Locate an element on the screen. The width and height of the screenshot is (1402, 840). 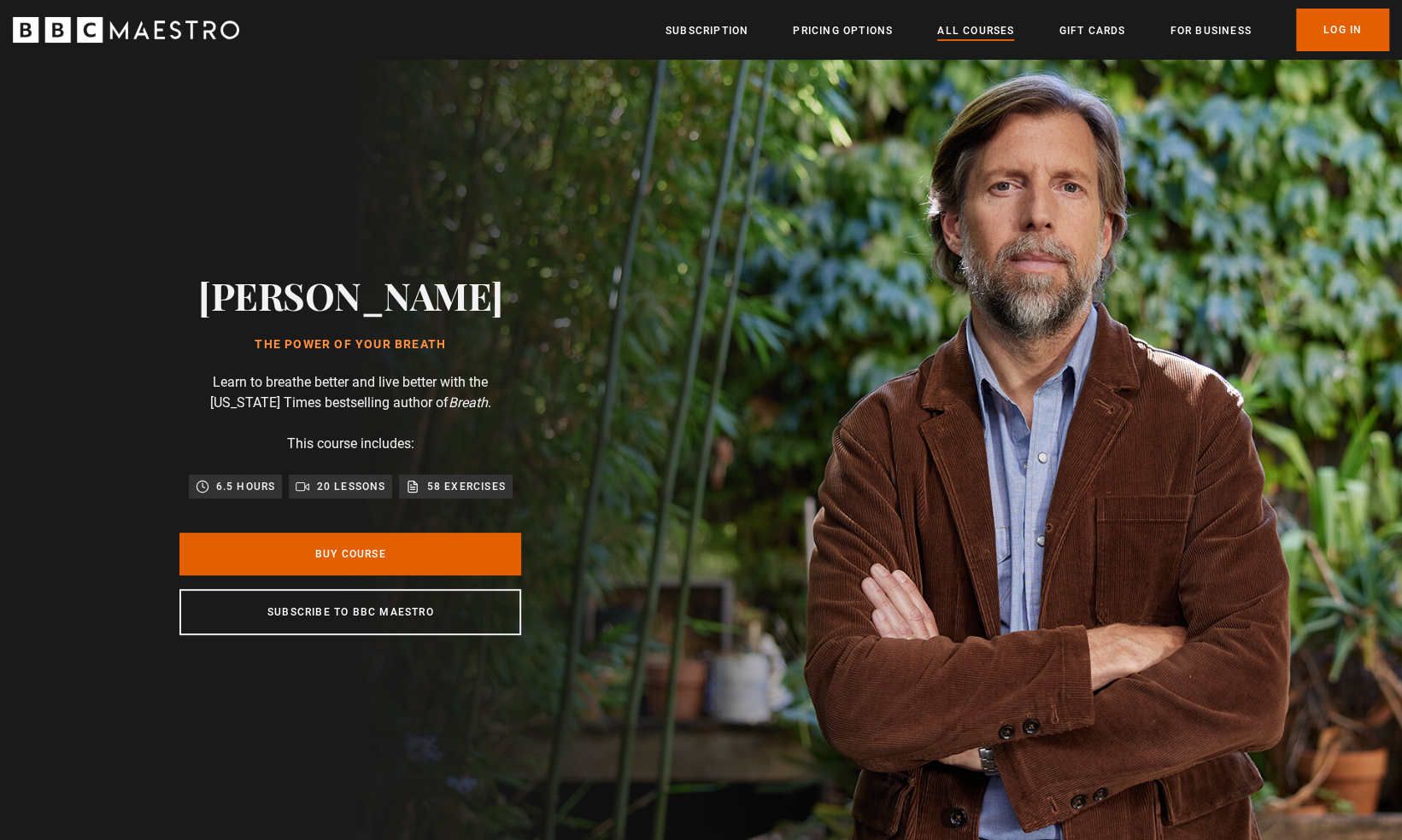
a: Buy Course is located at coordinates (350, 554).